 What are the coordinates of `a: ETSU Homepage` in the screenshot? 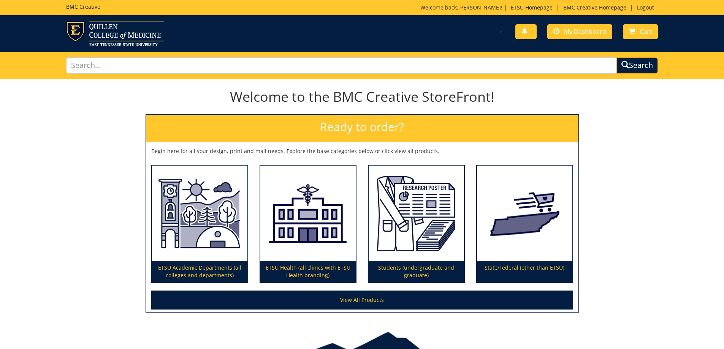 It's located at (532, 7).